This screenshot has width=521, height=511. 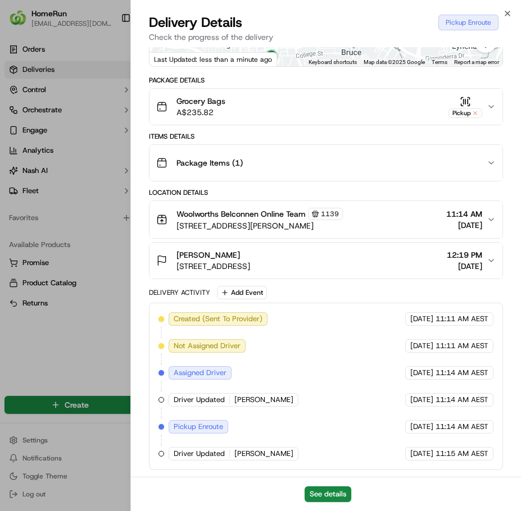 I want to click on span: 12:19 PM, so click(x=464, y=255).